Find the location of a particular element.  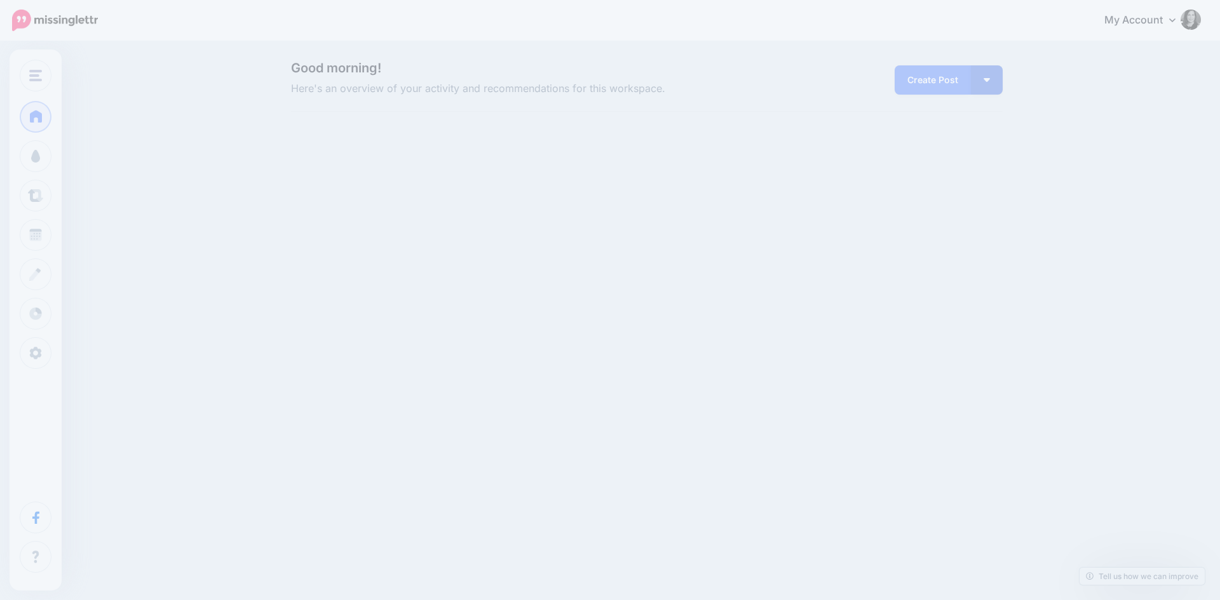

img: arrow-down-white.png is located at coordinates (987, 80).